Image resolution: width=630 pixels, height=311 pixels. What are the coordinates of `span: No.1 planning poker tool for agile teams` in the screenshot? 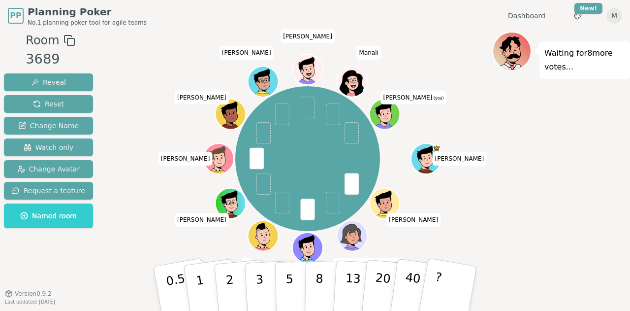 It's located at (87, 23).